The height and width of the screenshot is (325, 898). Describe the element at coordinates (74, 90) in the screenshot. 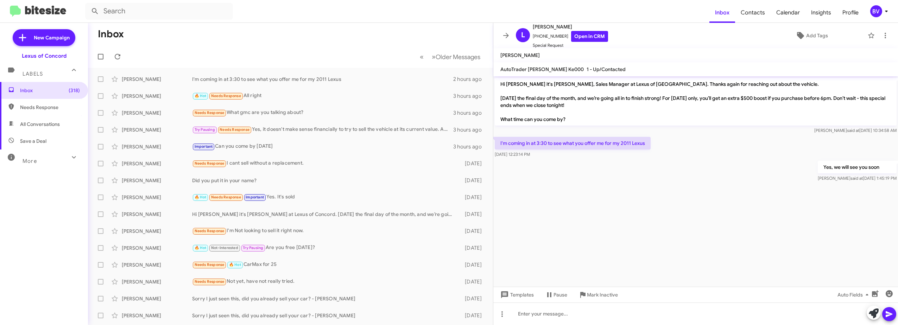

I see `span: (318)` at that location.